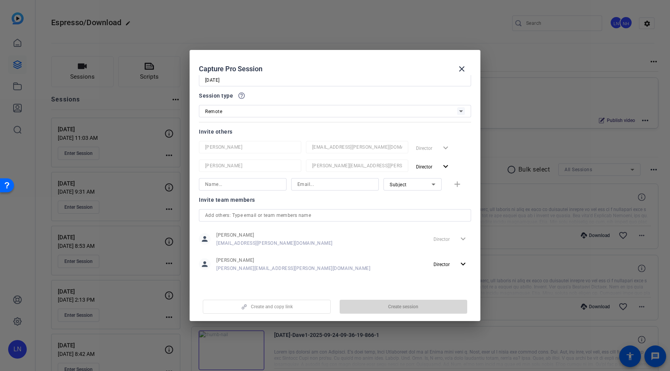 The image size is (670, 371). What do you see at coordinates (242, 96) in the screenshot?
I see `mat-icon: help_outline` at bounding box center [242, 96].